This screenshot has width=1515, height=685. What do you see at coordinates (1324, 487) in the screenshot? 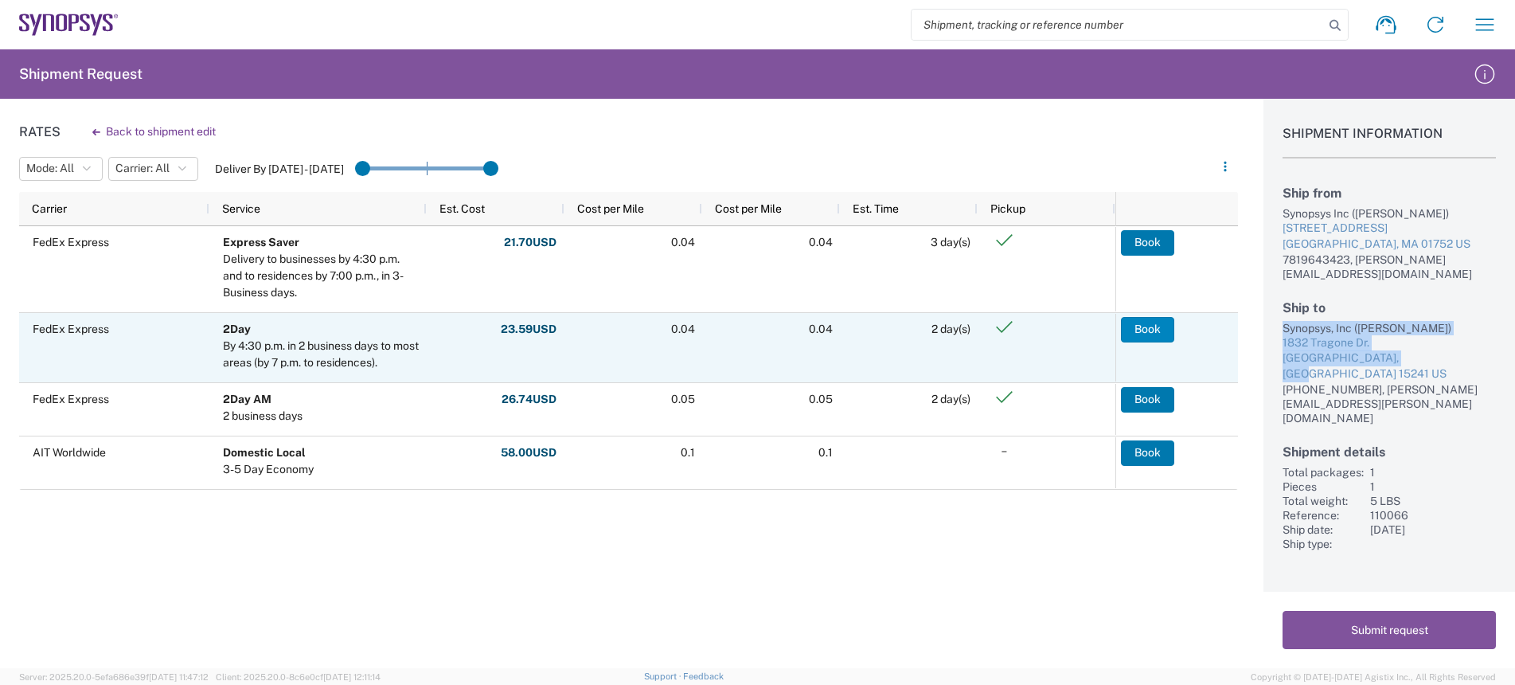
I see `div: Pieces` at bounding box center [1324, 487].